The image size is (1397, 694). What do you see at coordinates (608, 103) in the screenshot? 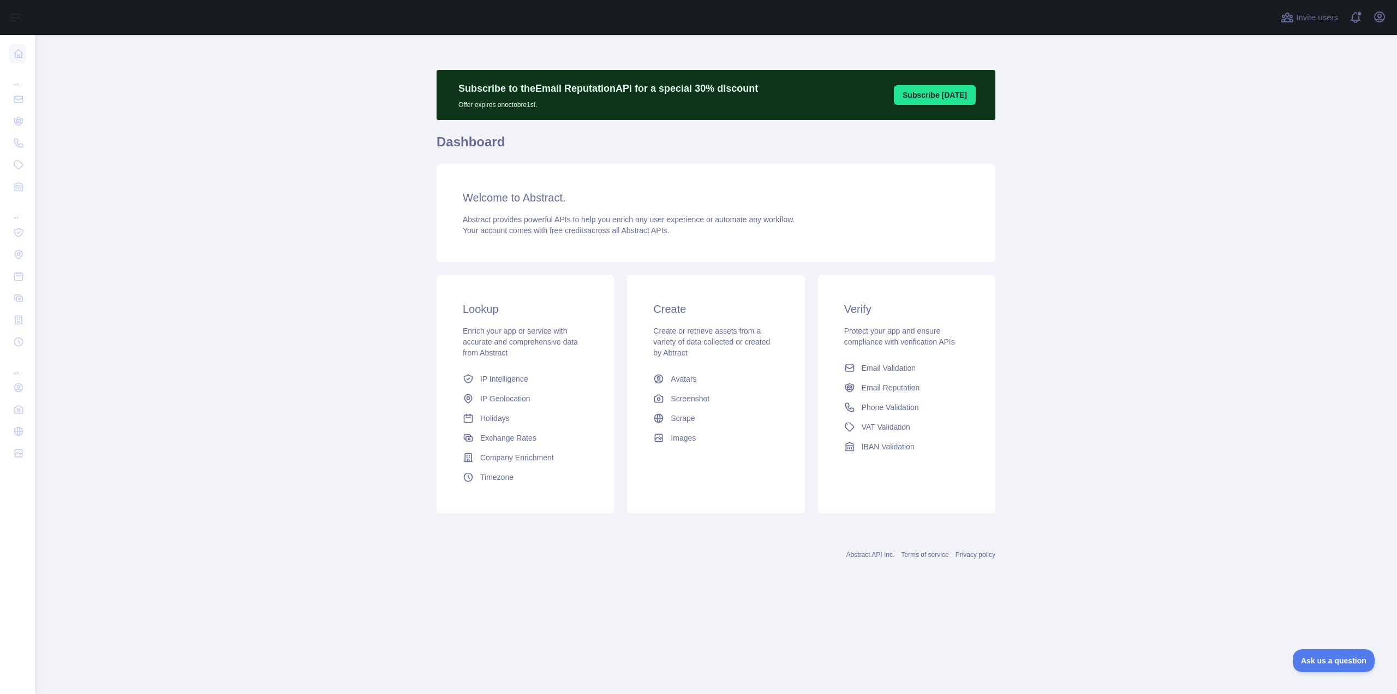
I see `p: Offer expires on octobre 1st.` at bounding box center [608, 103].